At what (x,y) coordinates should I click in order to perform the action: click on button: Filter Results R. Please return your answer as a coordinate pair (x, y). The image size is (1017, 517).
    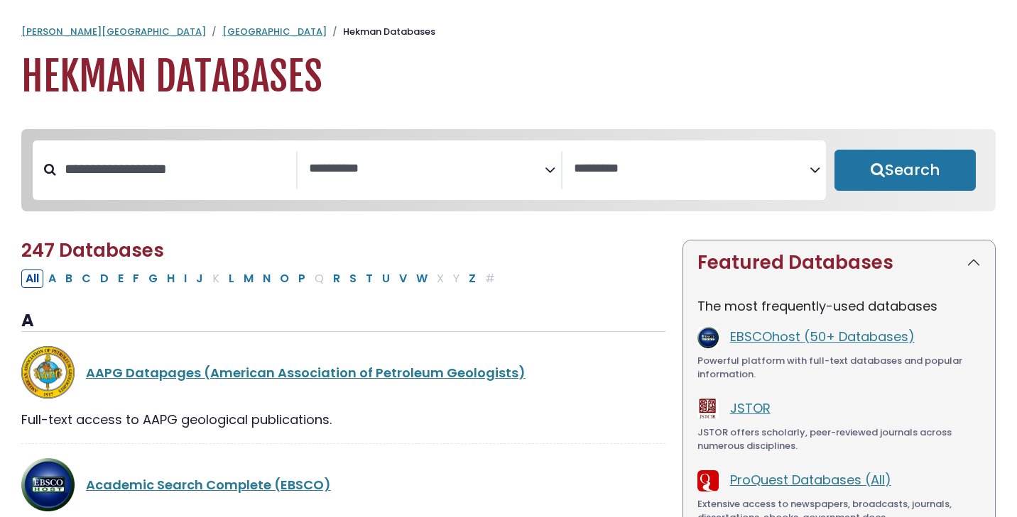
    Looking at the image, I should click on (336, 279).